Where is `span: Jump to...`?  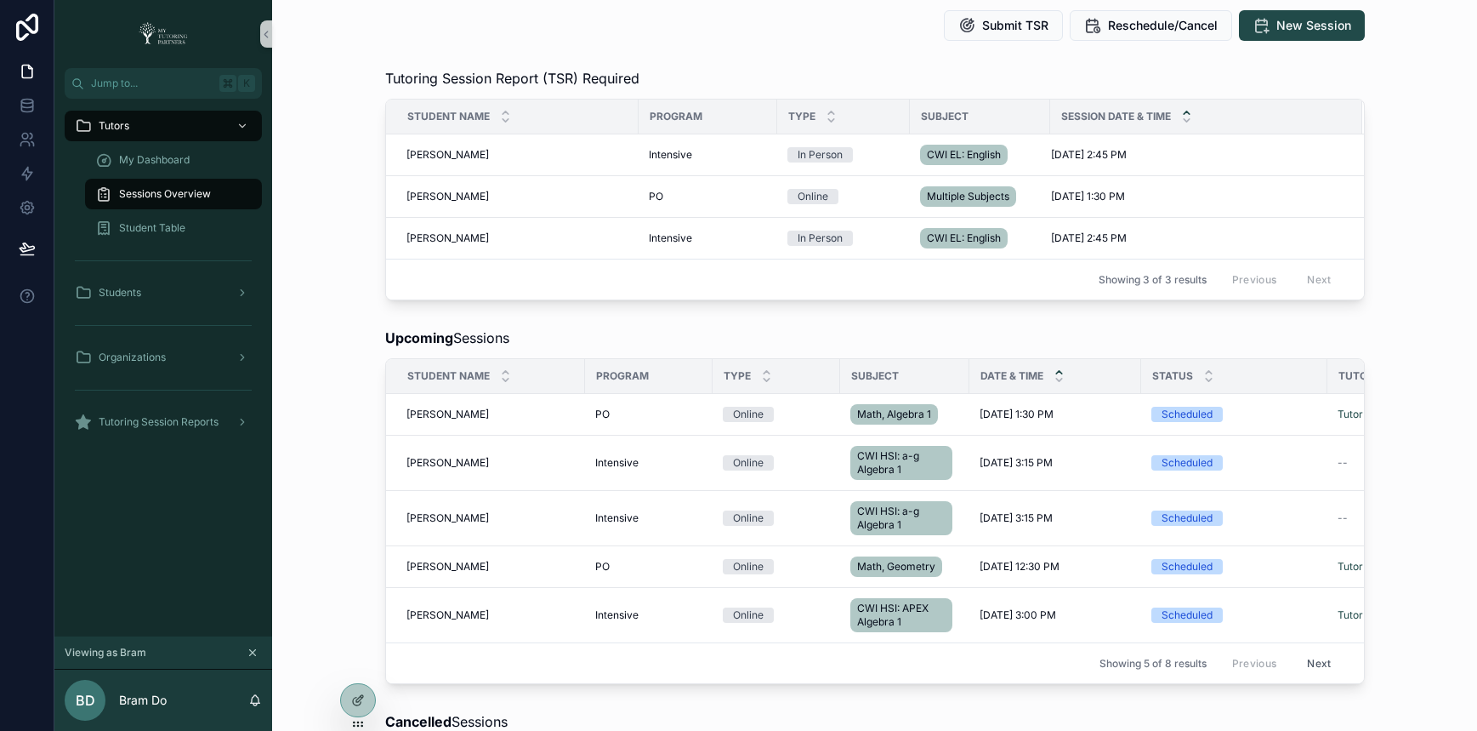 span: Jump to... is located at coordinates (151, 83).